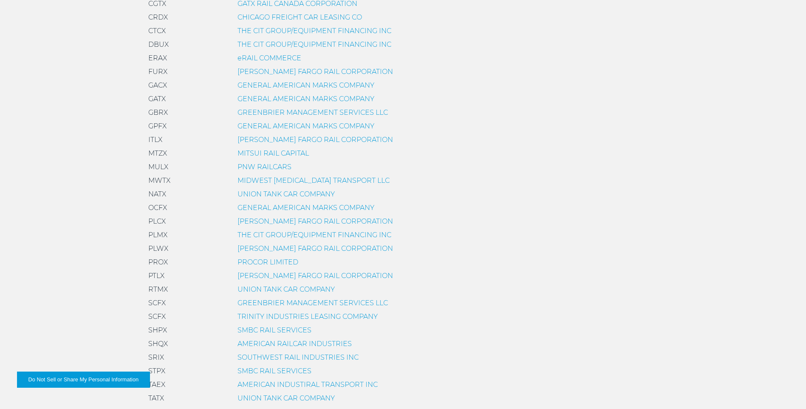 The height and width of the screenshot is (409, 806). What do you see at coordinates (273, 153) in the screenshot?
I see `a: MITSUI RAIL CAPITAL` at bounding box center [273, 153].